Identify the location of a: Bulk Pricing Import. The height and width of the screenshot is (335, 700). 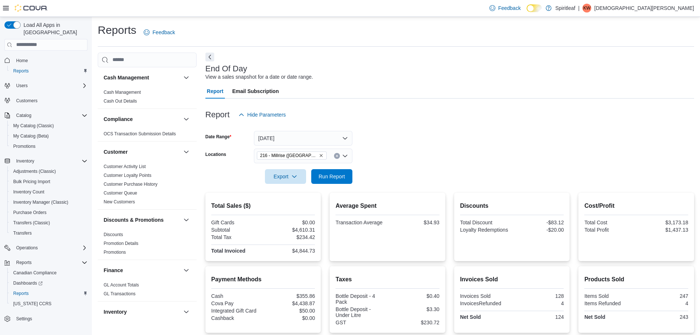
(32, 181).